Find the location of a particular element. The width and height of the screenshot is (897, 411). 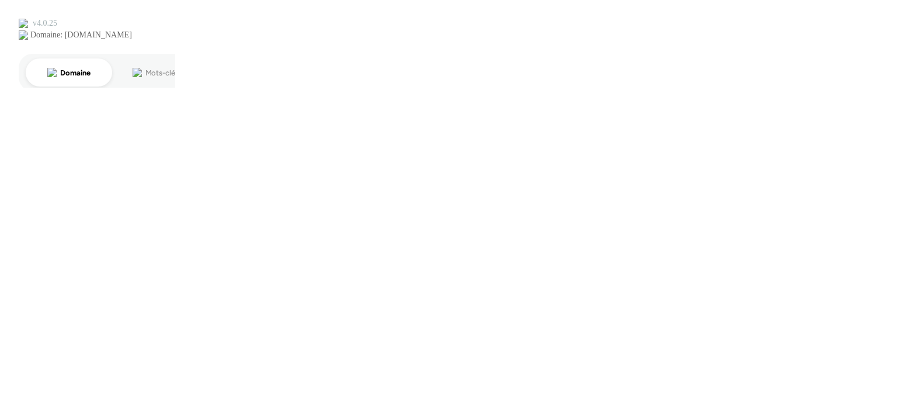

img: website_grey.svg is located at coordinates (23, 35).